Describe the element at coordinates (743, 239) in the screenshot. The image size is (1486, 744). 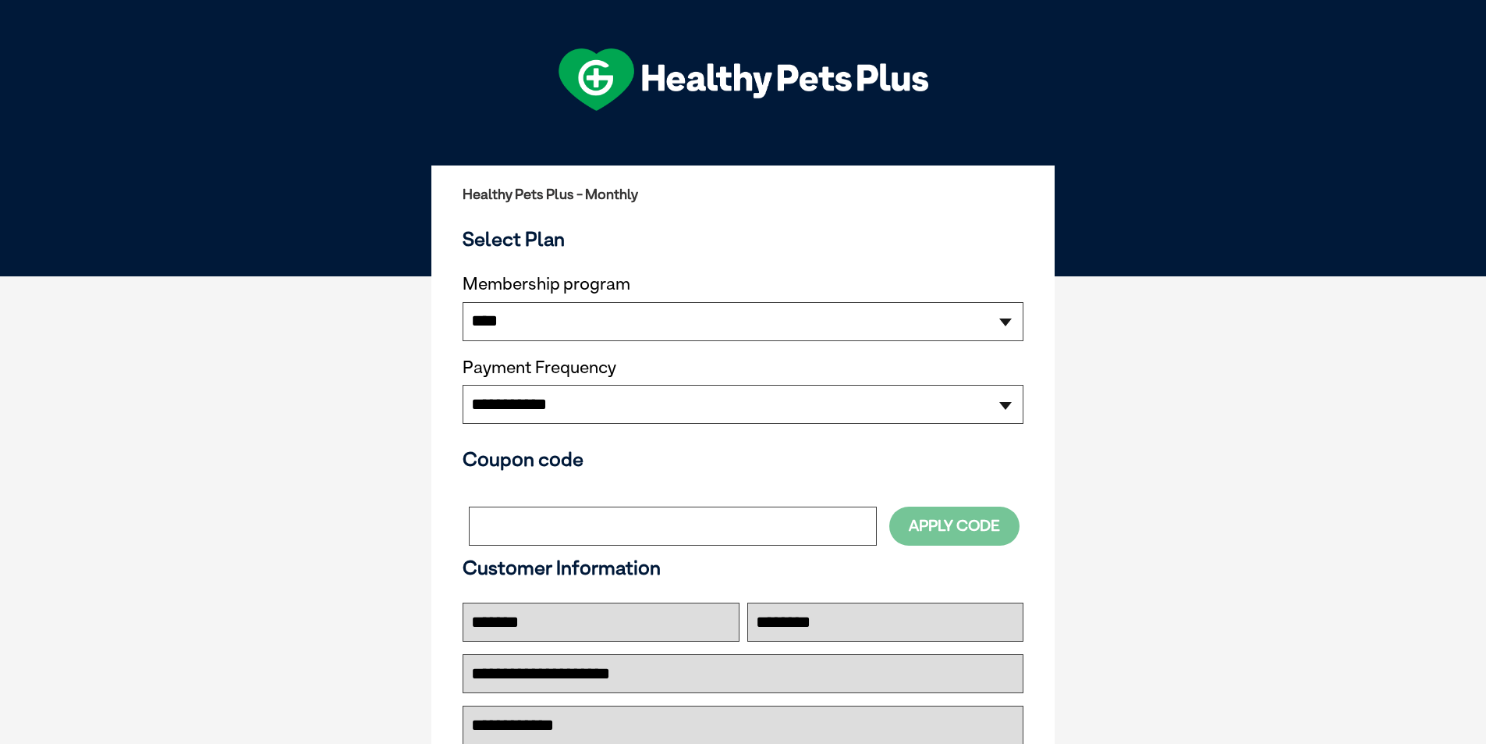
I see `h3: Select Plan` at that location.